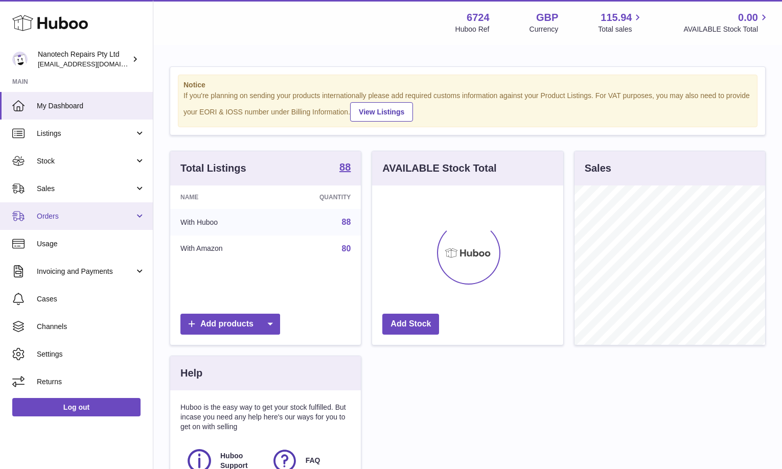 Image resolution: width=782 pixels, height=469 pixels. Describe the element at coordinates (191, 373) in the screenshot. I see `h3: Help` at that location.